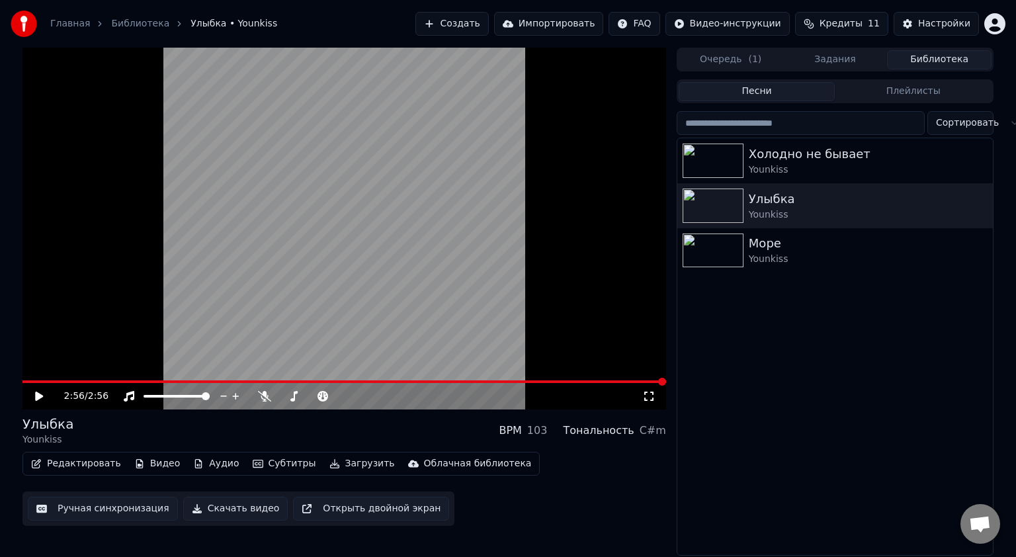  I want to click on button: Библиотека, so click(939, 60).